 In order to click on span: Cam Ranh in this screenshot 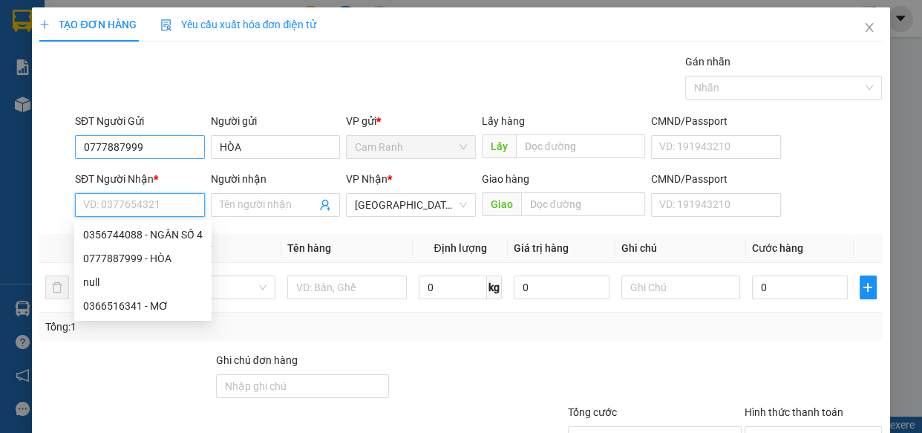, I will do `click(411, 147)`.